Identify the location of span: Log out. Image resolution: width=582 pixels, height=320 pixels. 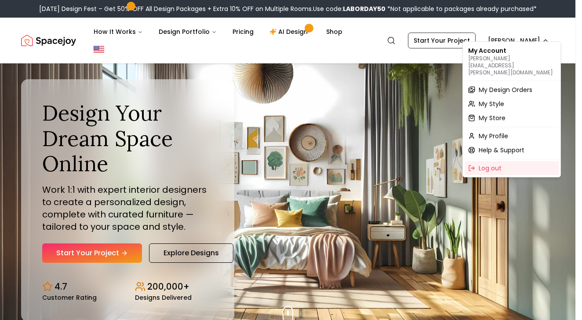
(490, 168).